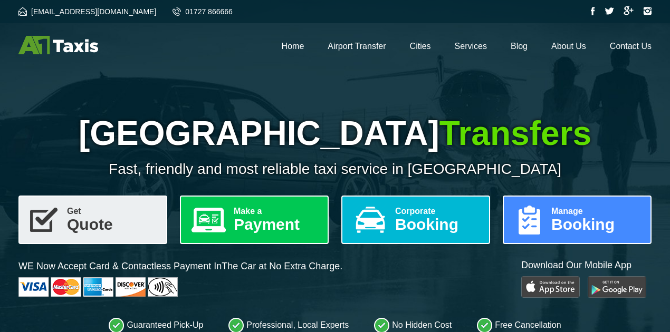 This screenshot has width=670, height=332. What do you see at coordinates (276, 211) in the screenshot?
I see `span: Make a` at bounding box center [276, 211].